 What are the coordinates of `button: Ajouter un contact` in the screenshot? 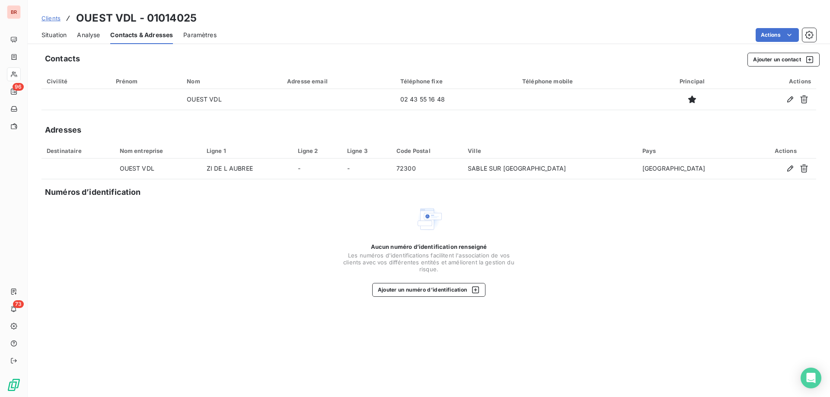 It's located at (783, 60).